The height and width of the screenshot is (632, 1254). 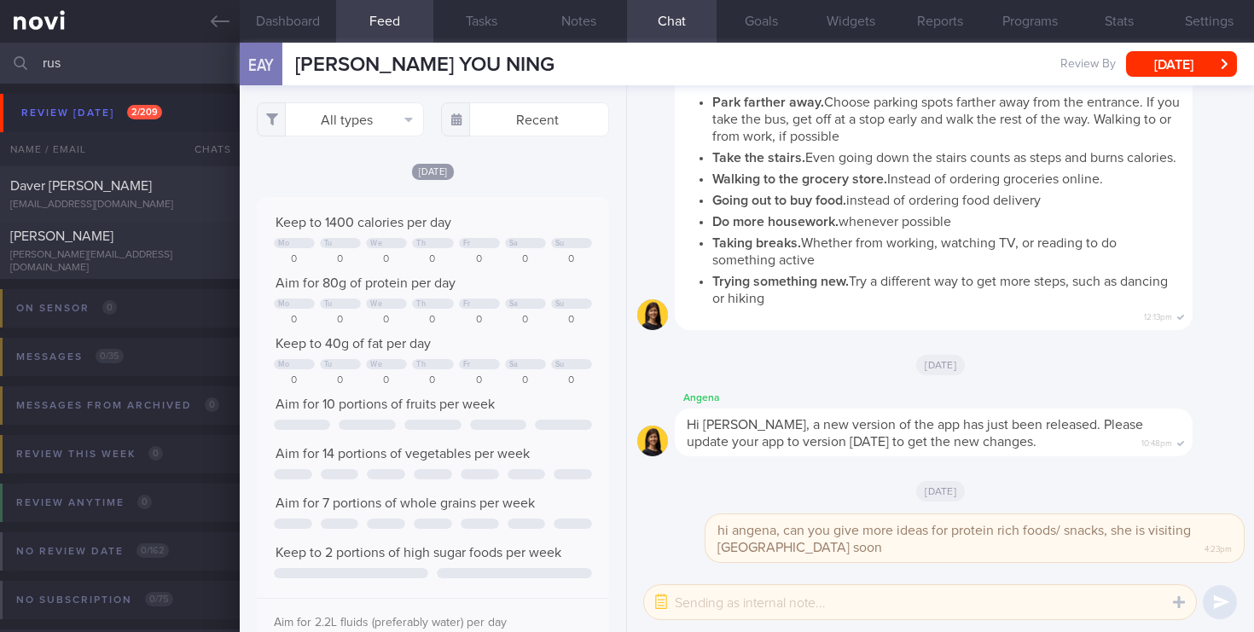 I want to click on strong: Walking to the grocery store., so click(x=799, y=179).